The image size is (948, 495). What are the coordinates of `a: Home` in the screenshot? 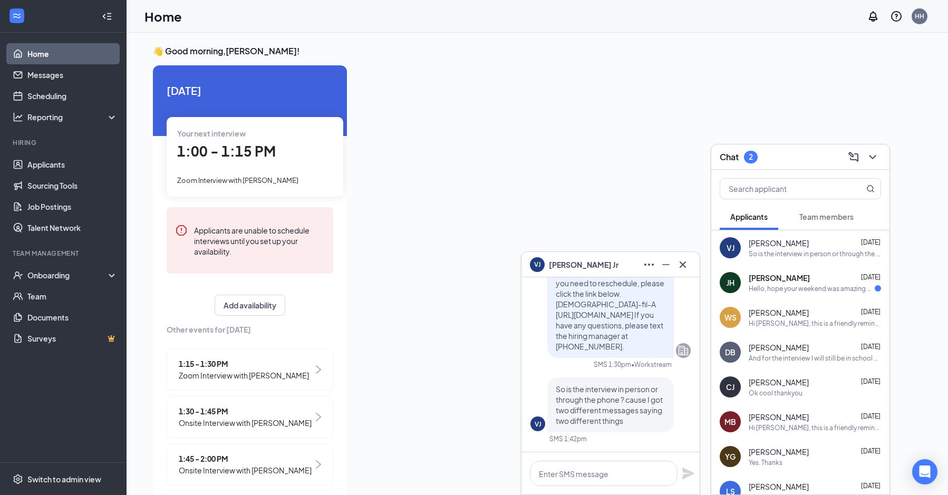 It's located at (72, 54).